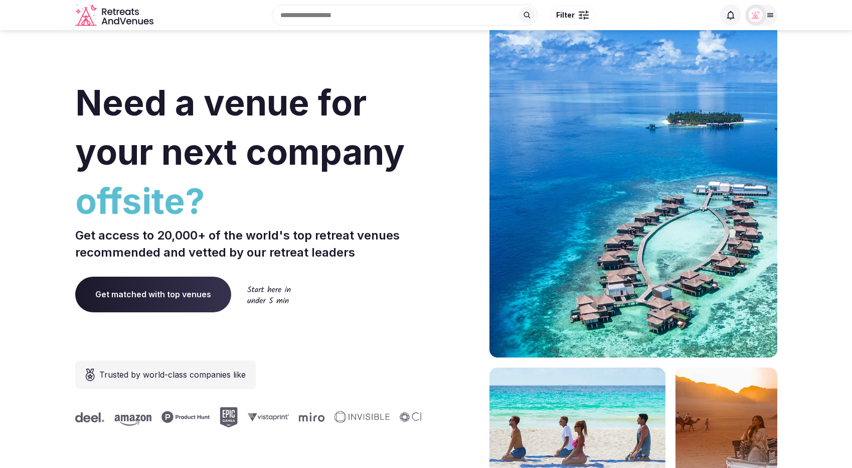 This screenshot has width=852, height=468. What do you see at coordinates (249, 201) in the screenshot?
I see `span: offsite?` at bounding box center [249, 201].